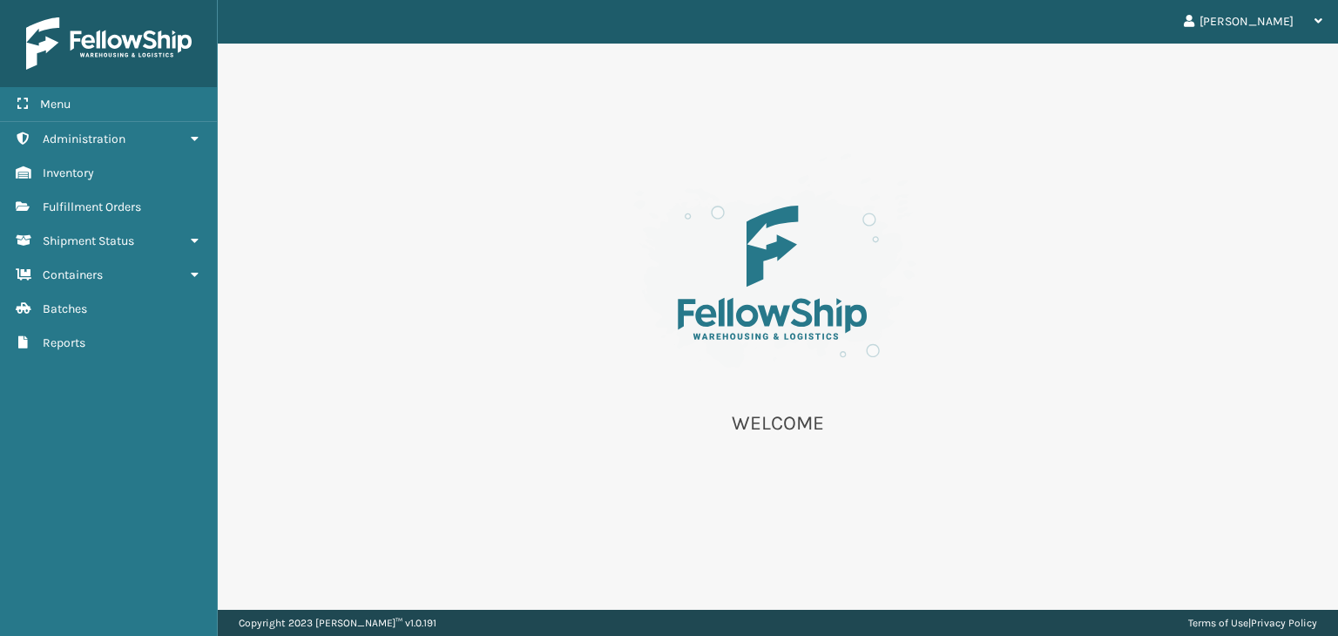  What do you see at coordinates (72, 274) in the screenshot?
I see `span: Containers` at bounding box center [72, 274].